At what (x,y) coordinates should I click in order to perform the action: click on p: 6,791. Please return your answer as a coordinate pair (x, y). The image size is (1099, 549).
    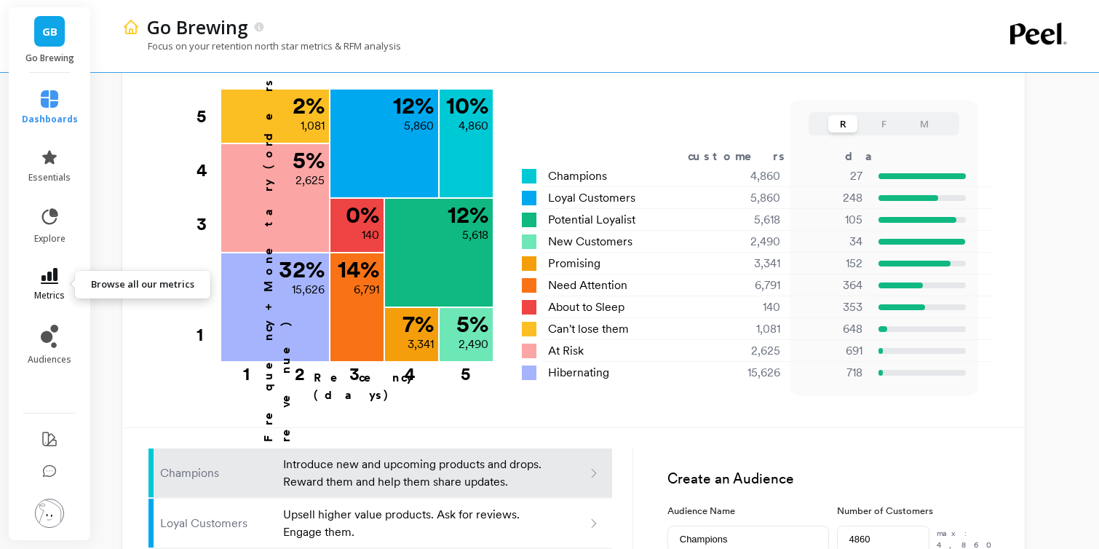
    Looking at the image, I should click on (366, 290).